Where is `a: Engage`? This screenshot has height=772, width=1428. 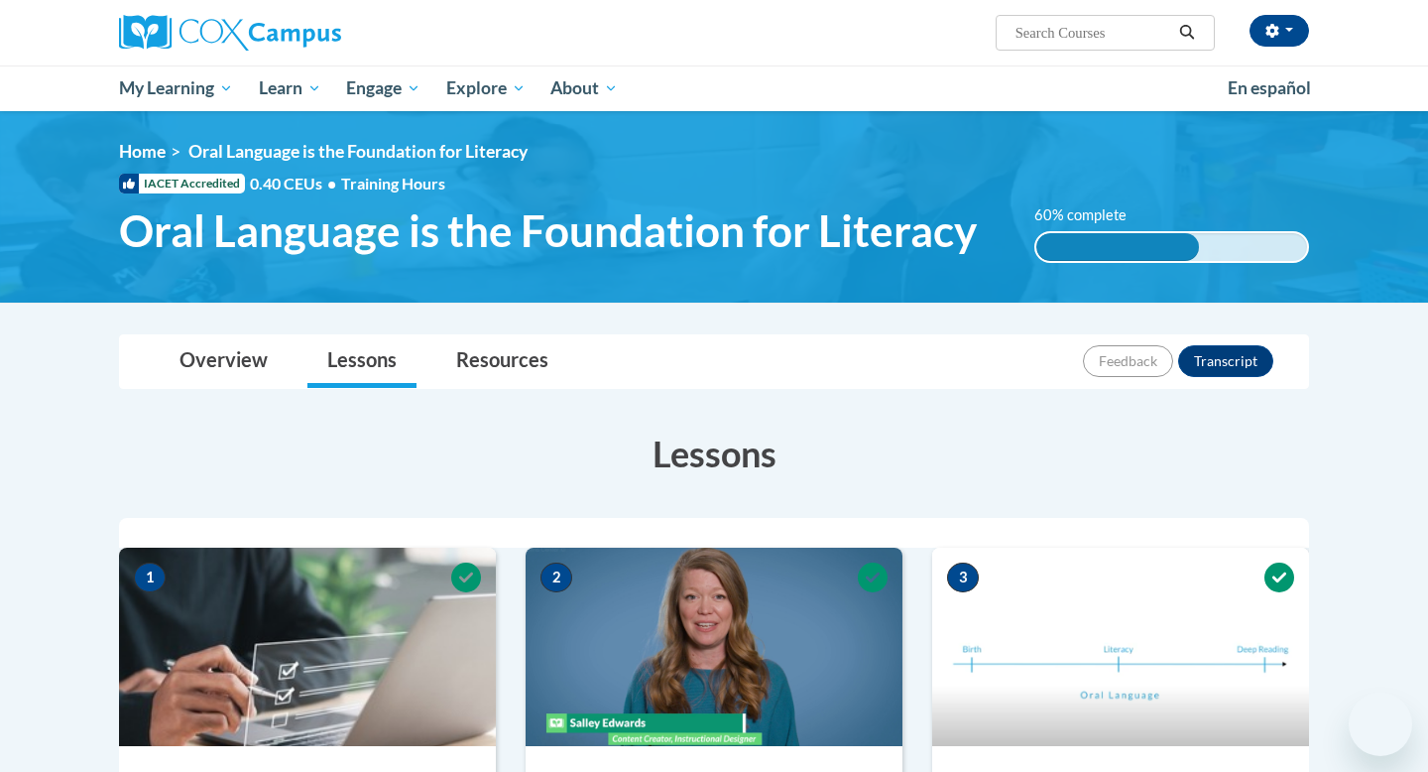
a: Engage is located at coordinates (383, 88).